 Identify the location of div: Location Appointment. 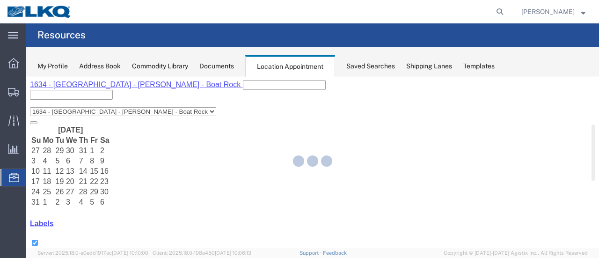
(290, 66).